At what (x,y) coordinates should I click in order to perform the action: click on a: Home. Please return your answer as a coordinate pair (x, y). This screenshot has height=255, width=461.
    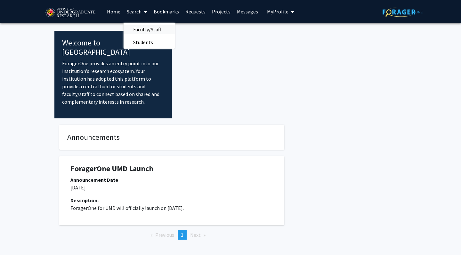
    Looking at the image, I should click on (114, 12).